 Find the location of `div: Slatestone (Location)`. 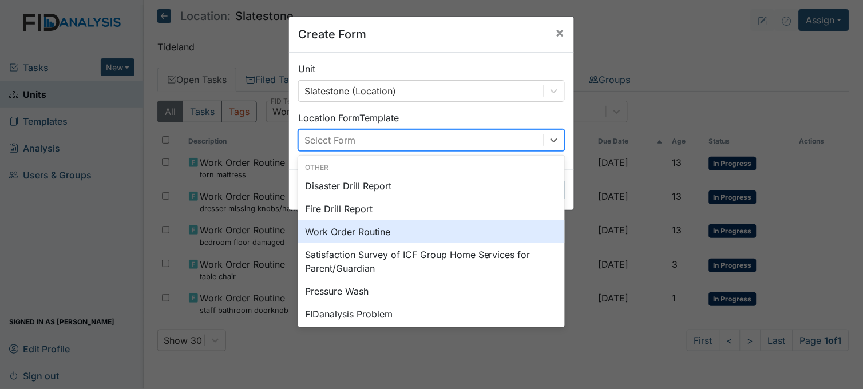

div: Slatestone (Location) is located at coordinates (350, 91).